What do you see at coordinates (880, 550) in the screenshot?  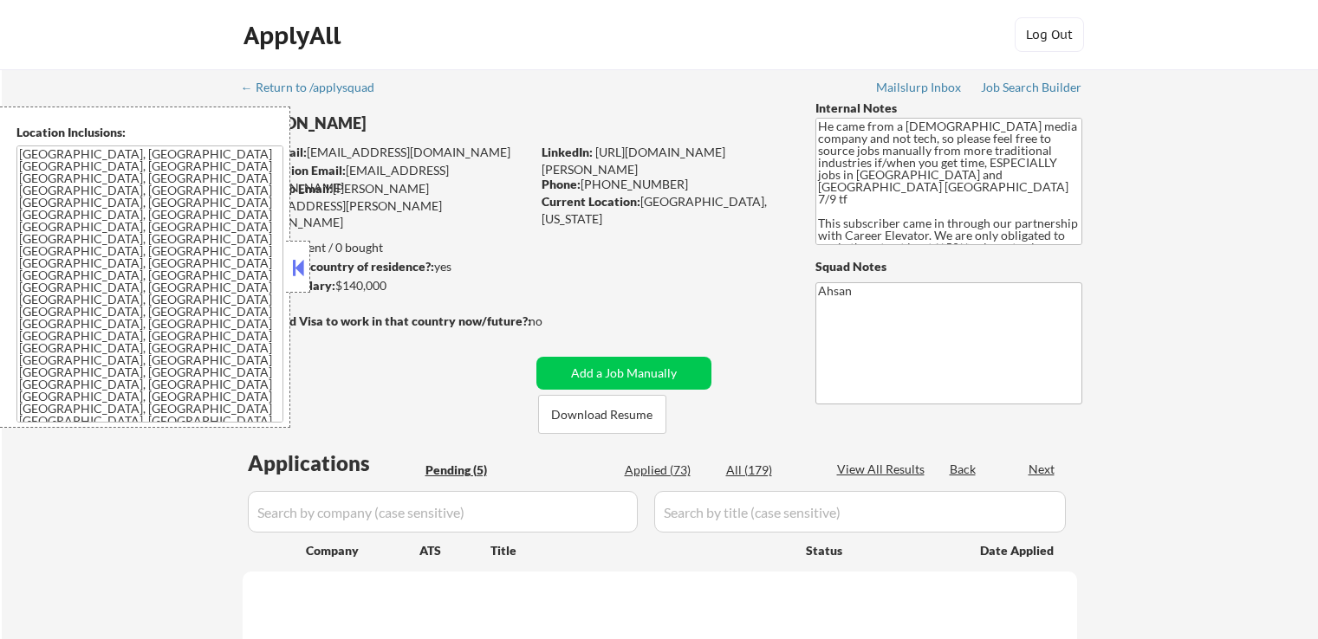 I see `div: Status` at bounding box center [880, 550].